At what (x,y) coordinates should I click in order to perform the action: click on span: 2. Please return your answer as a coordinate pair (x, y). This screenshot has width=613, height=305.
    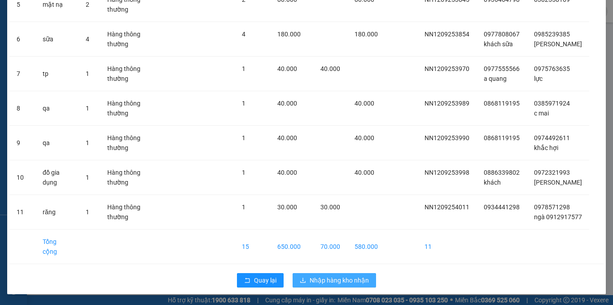
    Looking at the image, I should click on (88, 4).